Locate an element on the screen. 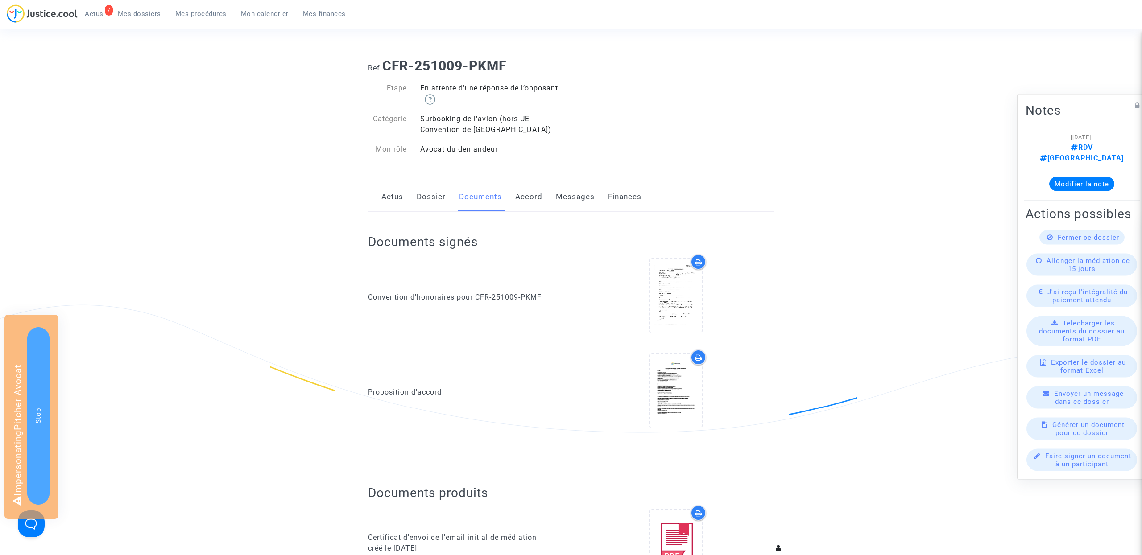  h2: Documents produits is located at coordinates (571, 493).